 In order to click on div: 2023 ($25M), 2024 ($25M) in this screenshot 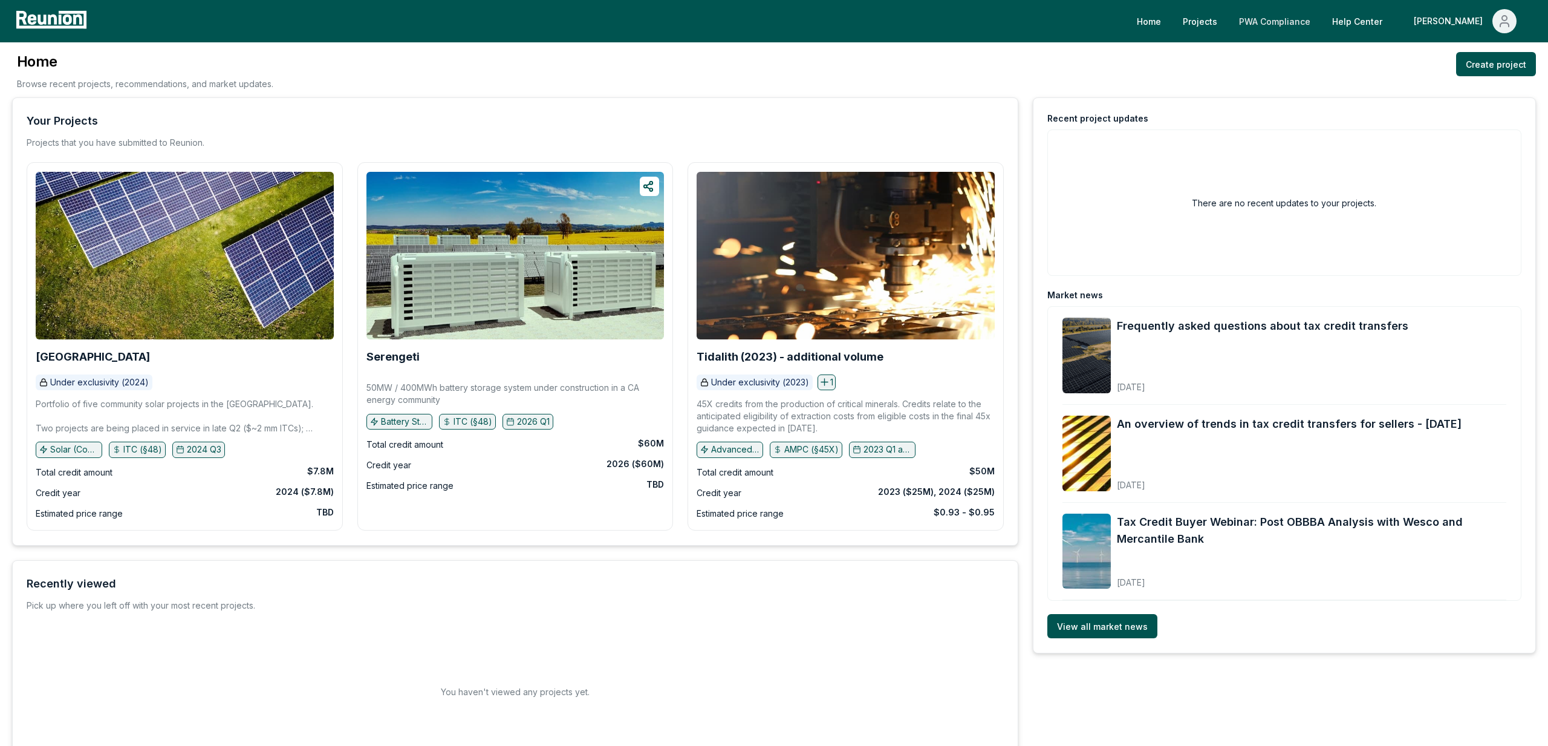, I will do `click(936, 492)`.